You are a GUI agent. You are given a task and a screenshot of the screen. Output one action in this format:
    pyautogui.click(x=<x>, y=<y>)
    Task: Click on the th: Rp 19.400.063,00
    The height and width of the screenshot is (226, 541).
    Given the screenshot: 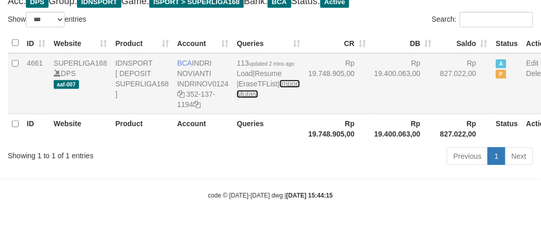 What is the action you would take?
    pyautogui.click(x=403, y=128)
    